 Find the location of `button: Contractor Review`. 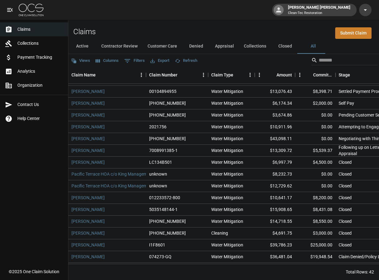

button: Contractor Review is located at coordinates (119, 46).